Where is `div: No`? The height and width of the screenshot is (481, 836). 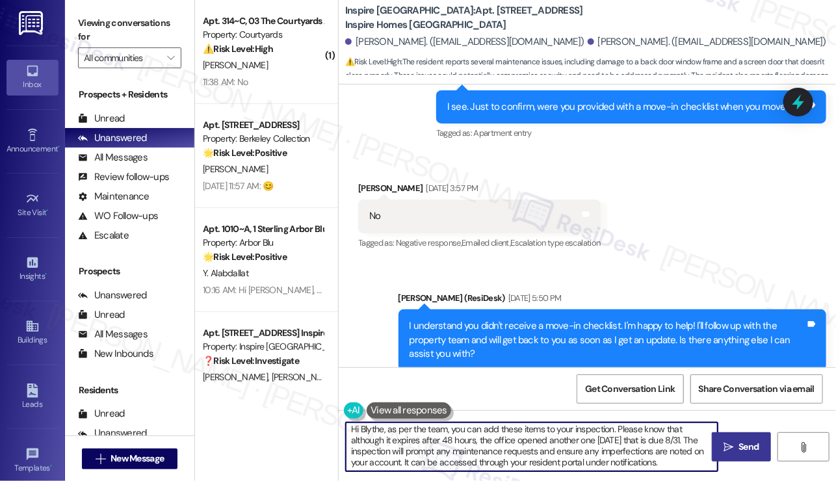
div: No is located at coordinates (375, 216).